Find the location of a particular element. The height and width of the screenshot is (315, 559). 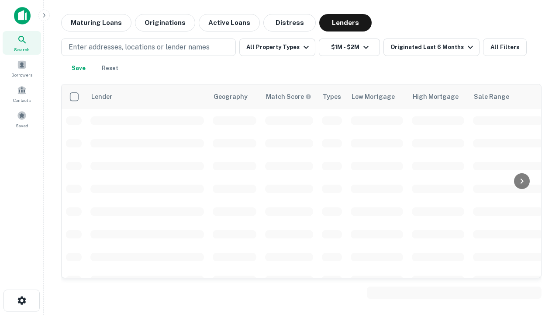

button: Reset is located at coordinates (110, 68).